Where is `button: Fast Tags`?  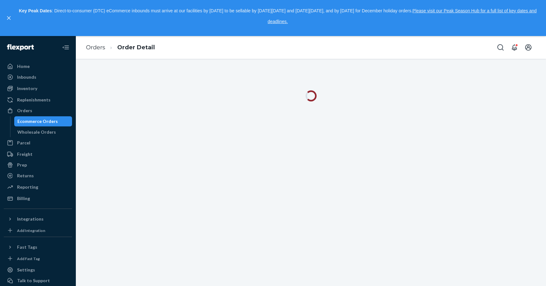
button: Fast Tags is located at coordinates (38, 247).